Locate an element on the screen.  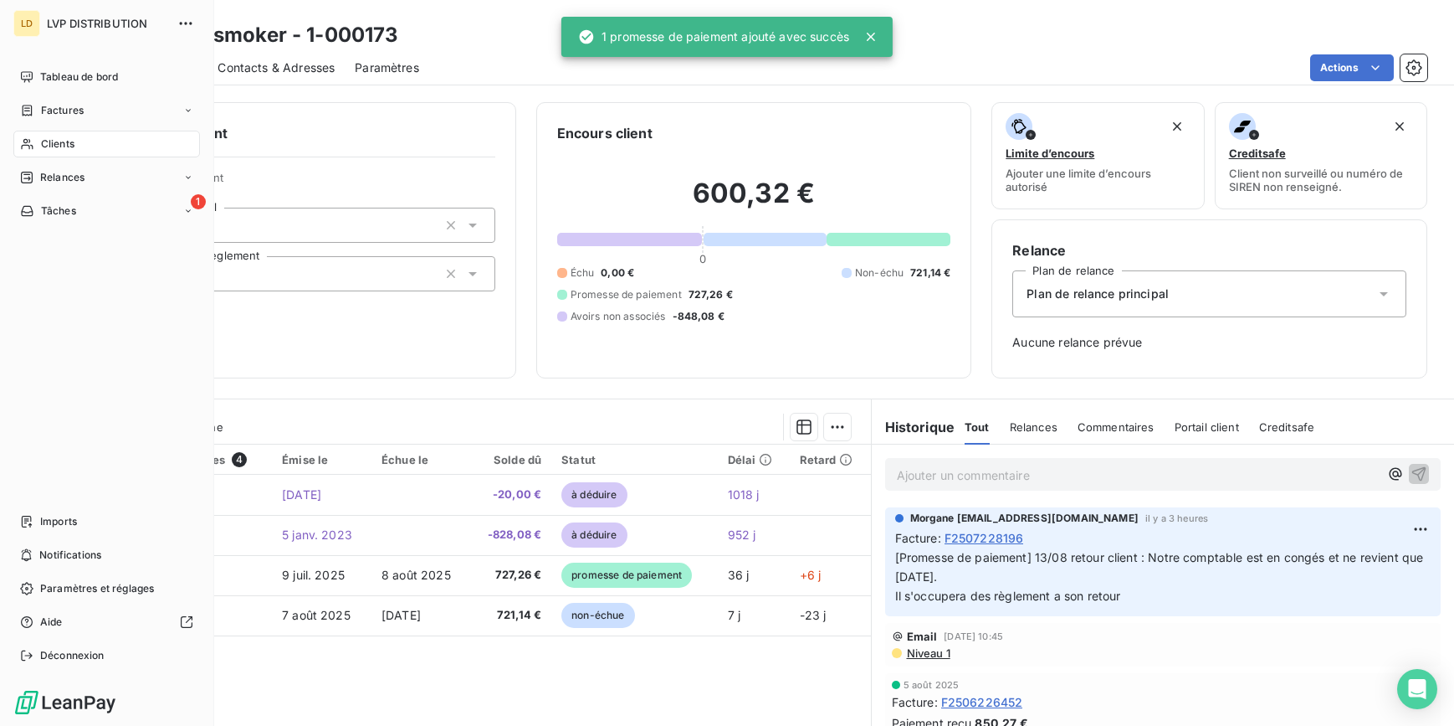
span: Client non surveillé ou numéro de SIREN non renseigné. is located at coordinates (1321, 180).